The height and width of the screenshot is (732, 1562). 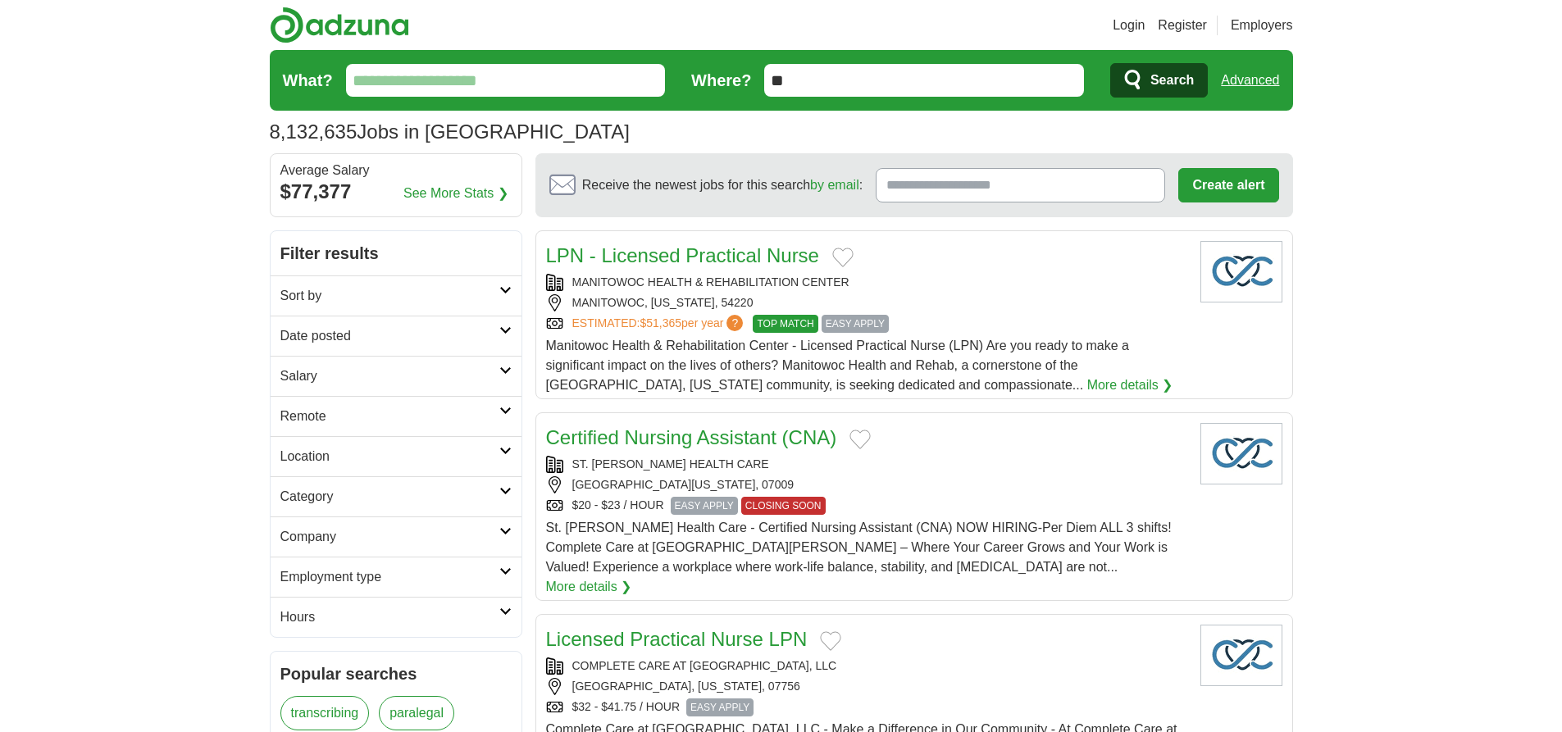 I want to click on h2: Company, so click(x=390, y=537).